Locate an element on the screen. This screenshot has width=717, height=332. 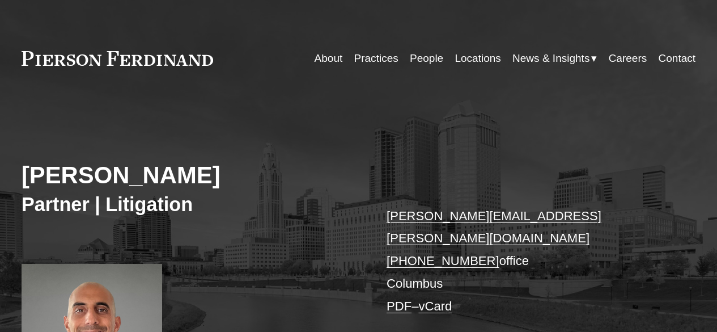
h3: Partner | Litigation is located at coordinates (190, 204).